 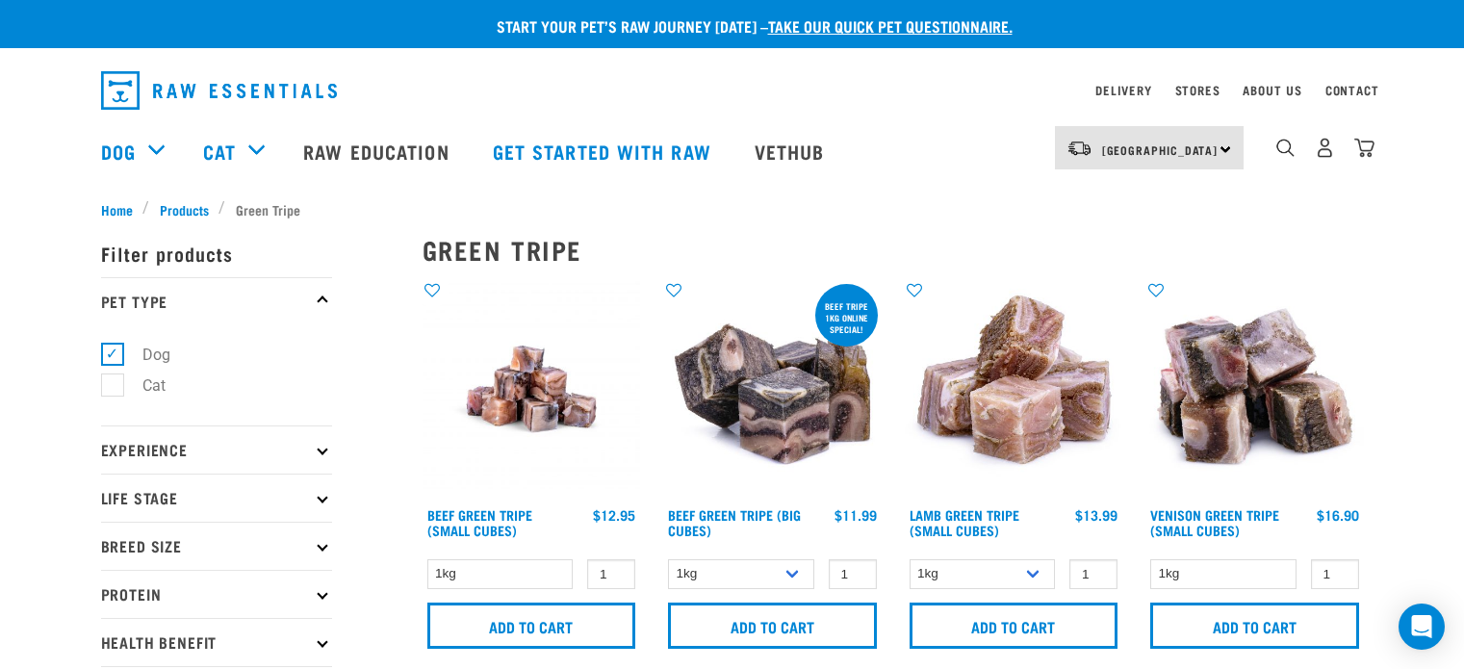 I want to click on label: Dog, so click(x=144, y=354).